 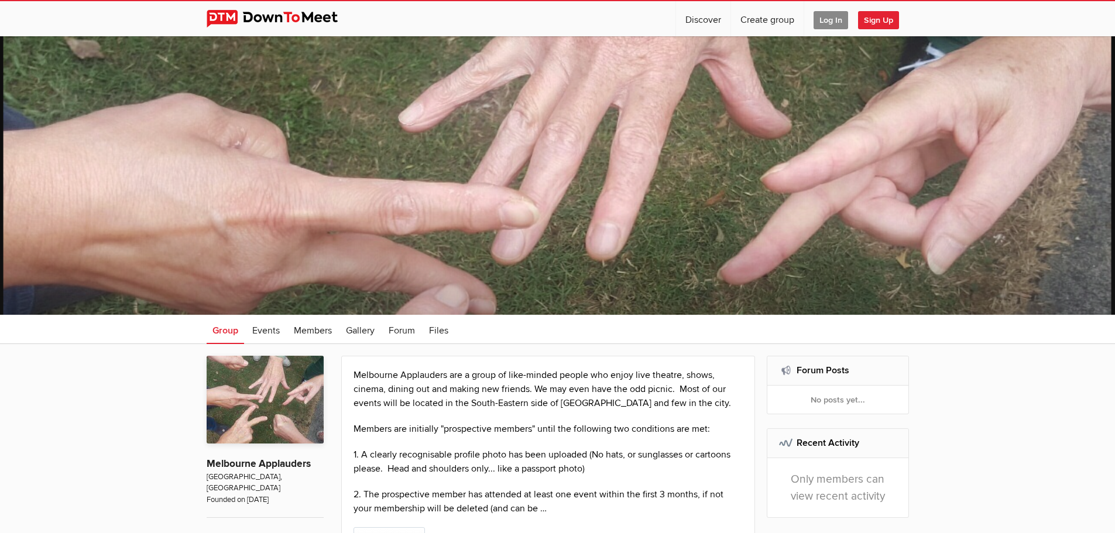 What do you see at coordinates (313, 329) in the screenshot?
I see `a: Members` at bounding box center [313, 329].